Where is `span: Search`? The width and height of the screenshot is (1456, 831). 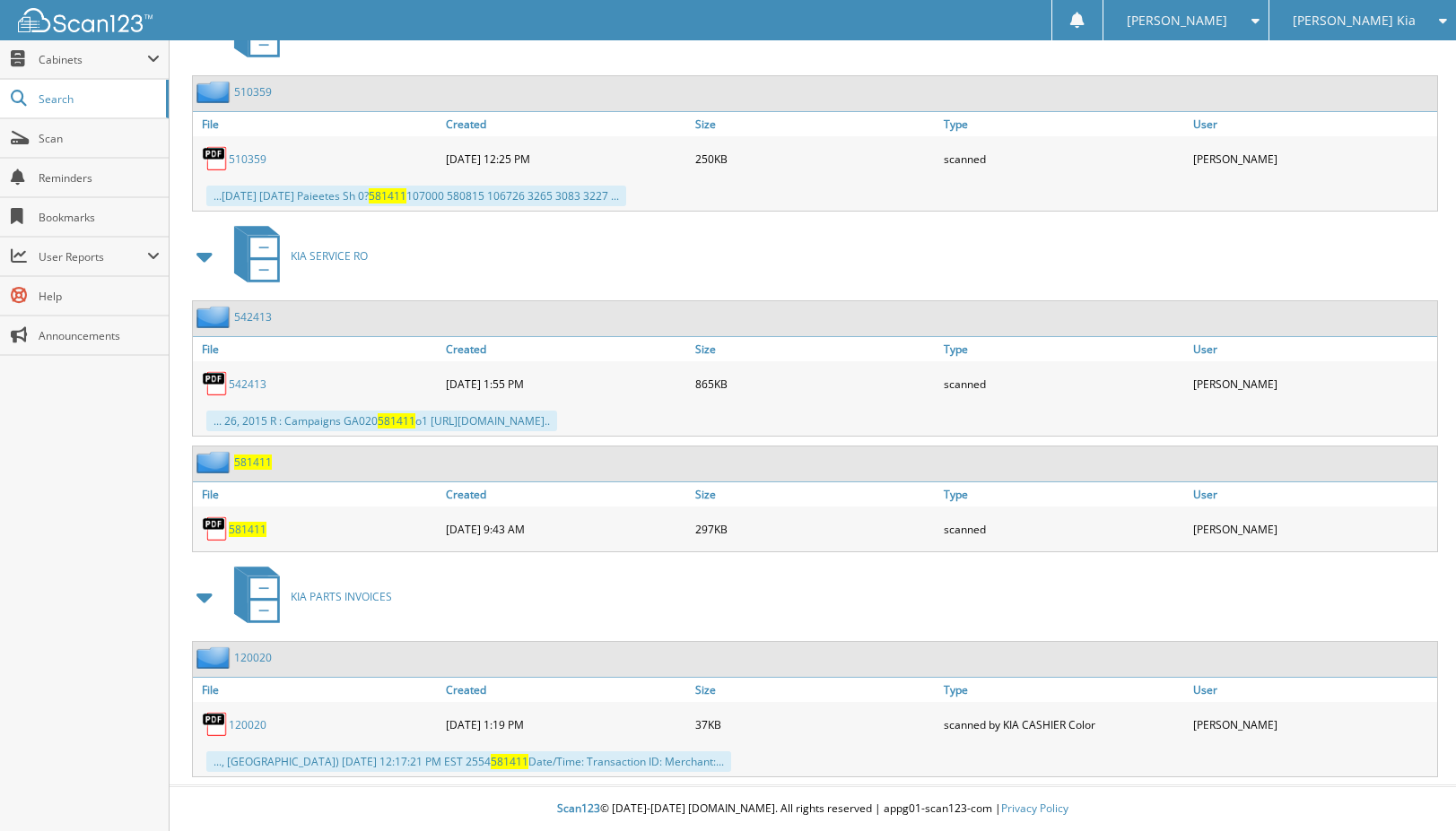 span: Search is located at coordinates (98, 99).